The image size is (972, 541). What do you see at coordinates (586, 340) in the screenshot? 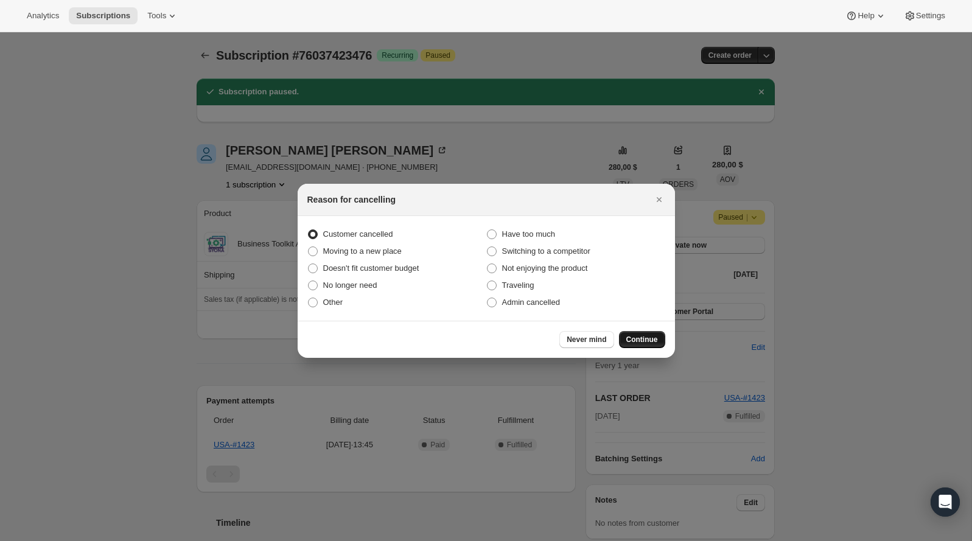
I see `button: Never mind` at bounding box center [586, 340].